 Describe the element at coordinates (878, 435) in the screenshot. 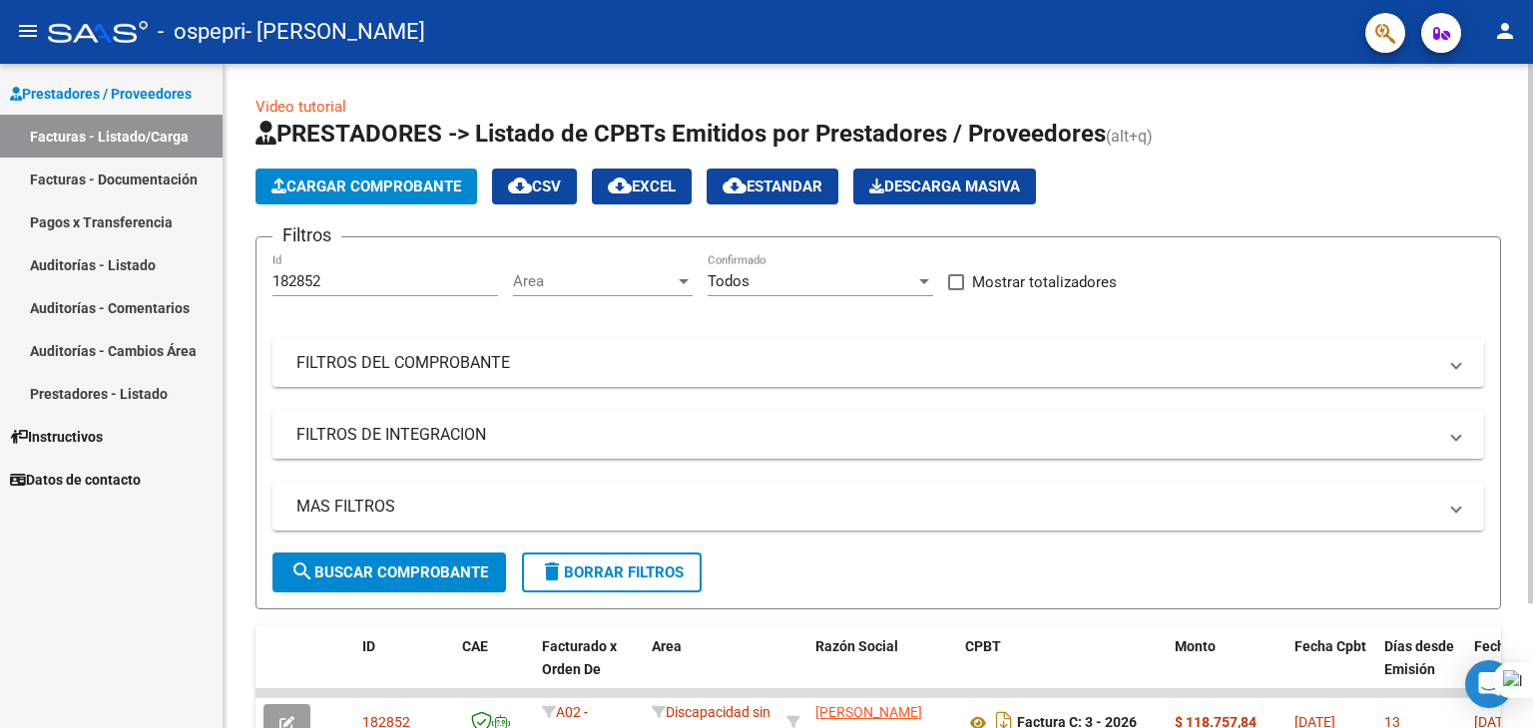

I see `mat-expansion-panel-header: FILTROS DE INTEGRACION` at that location.